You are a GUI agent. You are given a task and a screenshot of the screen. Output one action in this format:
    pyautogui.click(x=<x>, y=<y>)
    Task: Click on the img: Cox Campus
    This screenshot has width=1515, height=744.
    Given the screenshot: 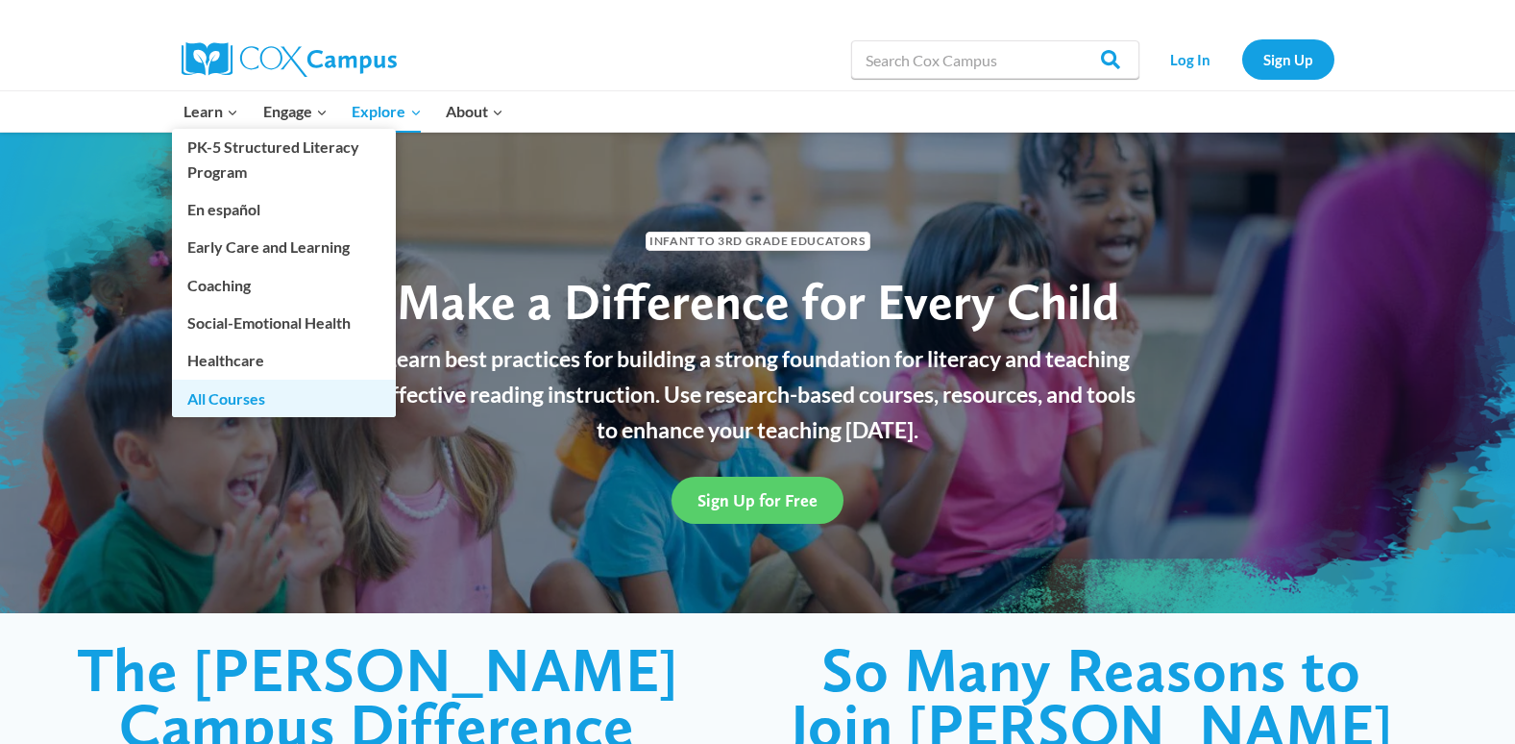 What is the action you would take?
    pyautogui.click(x=289, y=60)
    